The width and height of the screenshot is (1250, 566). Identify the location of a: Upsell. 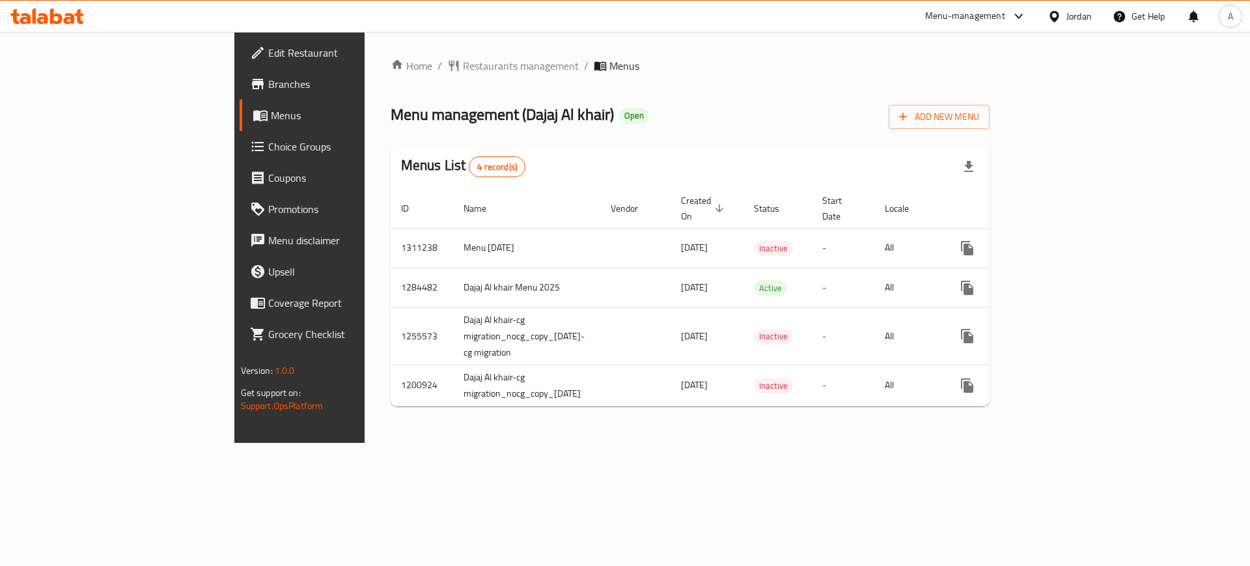
(341, 271).